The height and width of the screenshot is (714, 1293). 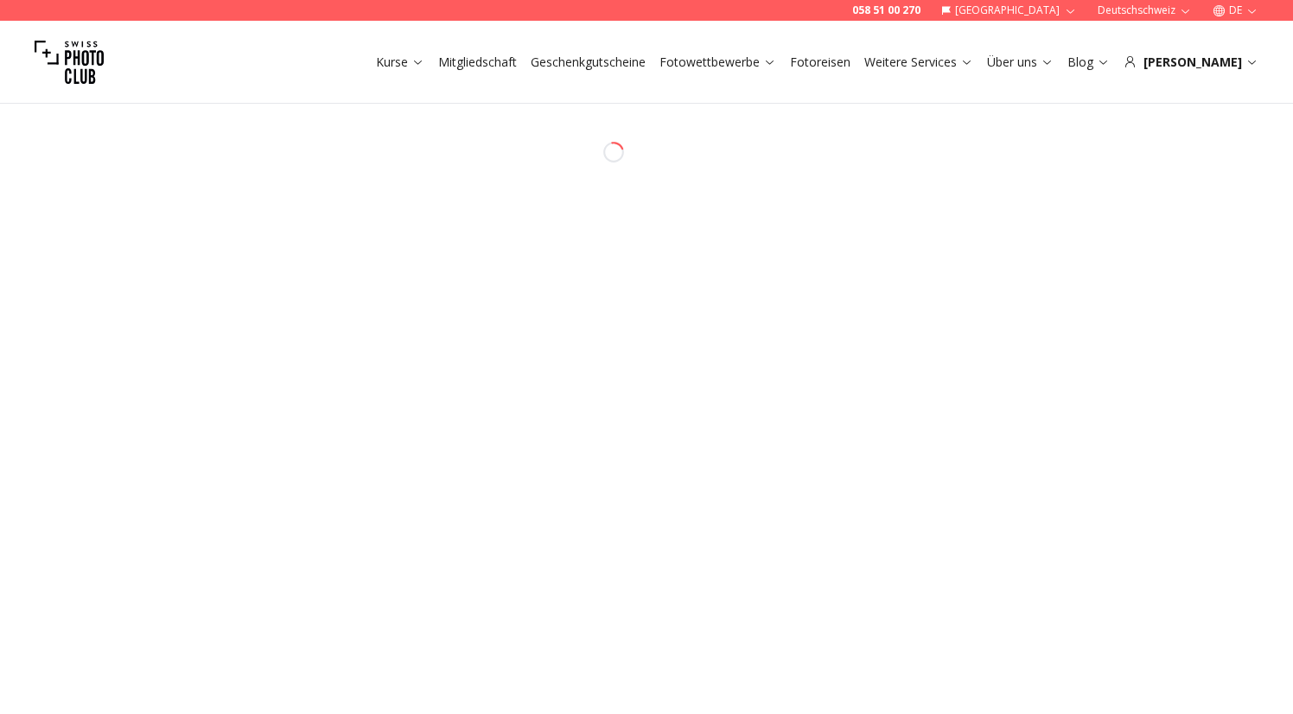 I want to click on button: Blog, so click(x=1088, y=62).